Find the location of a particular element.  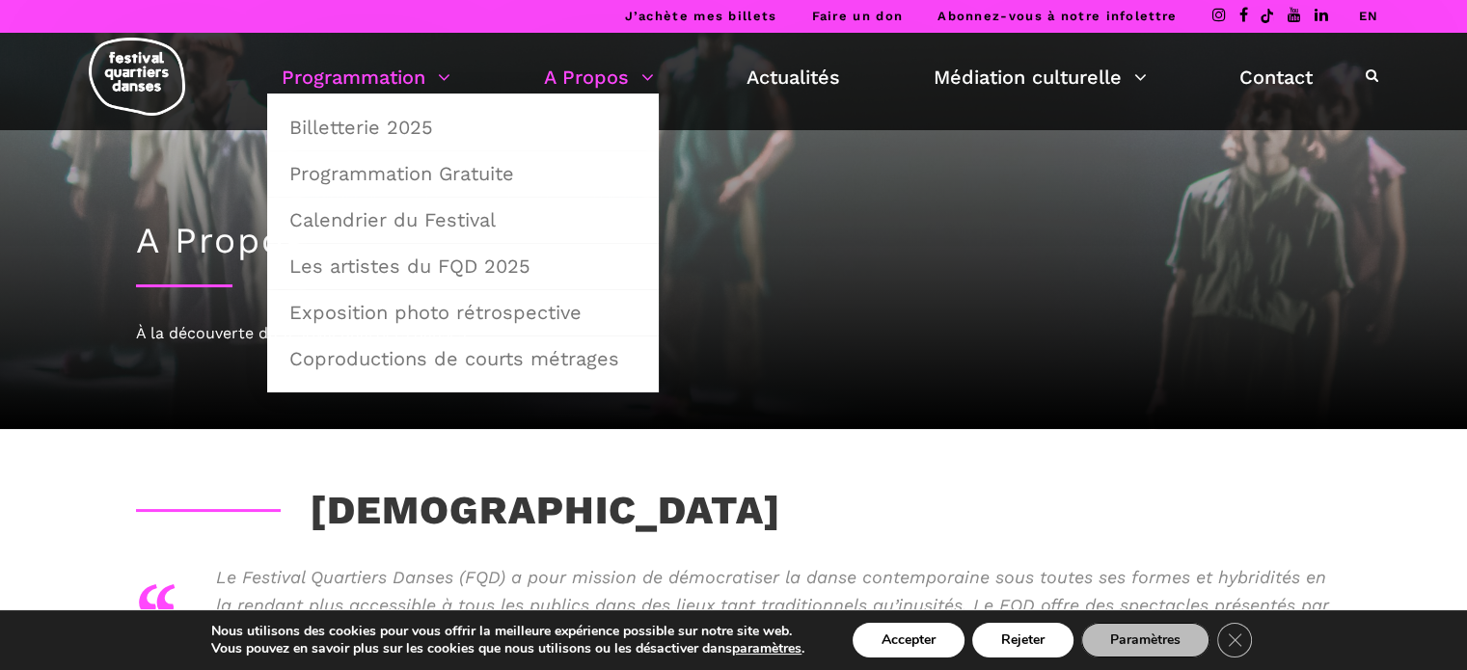

a: Abonnez-vous à notre infolettre is located at coordinates (1057, 15).